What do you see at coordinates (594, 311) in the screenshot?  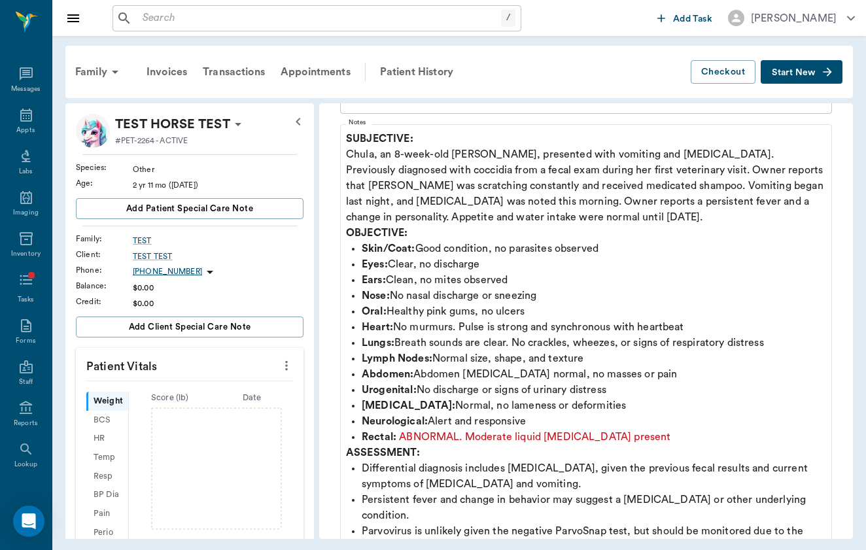 I see `p: Healthy pink gums, no ulcers` at bounding box center [594, 311].